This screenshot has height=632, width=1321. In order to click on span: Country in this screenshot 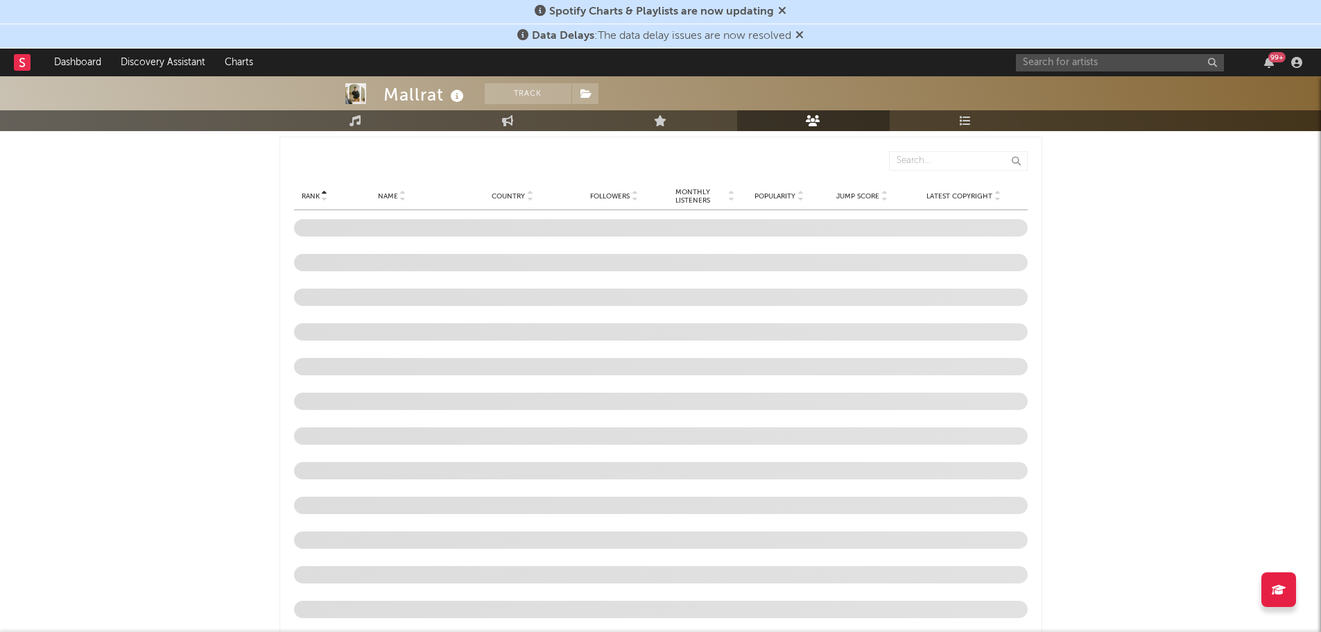, I will do `click(508, 196)`.